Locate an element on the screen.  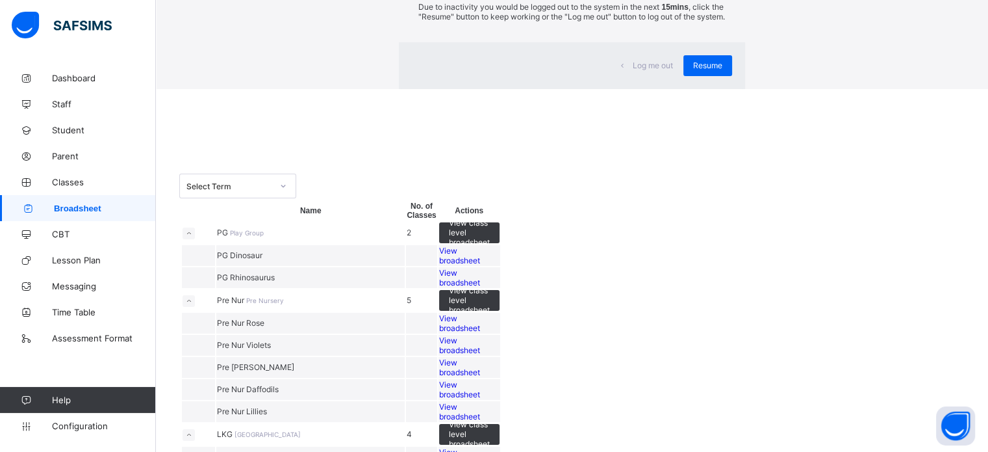
th: Name is located at coordinates (311, 211).